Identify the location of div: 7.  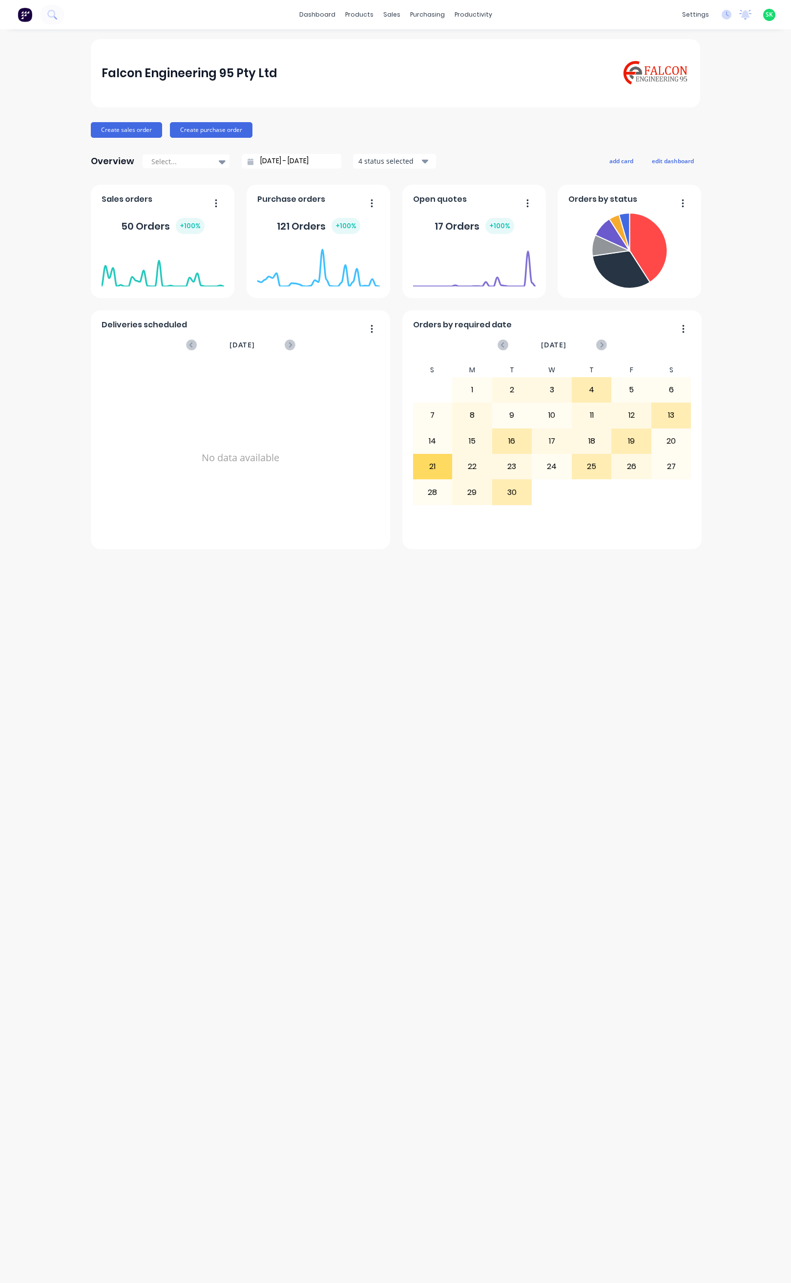
(433, 415).